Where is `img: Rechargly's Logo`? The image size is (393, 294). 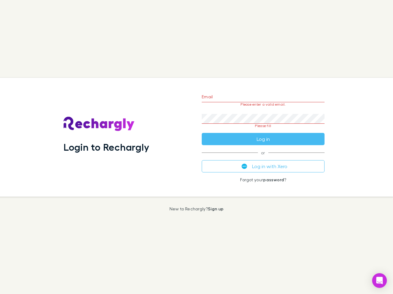
img: Rechargly's Logo is located at coordinates (99, 124).